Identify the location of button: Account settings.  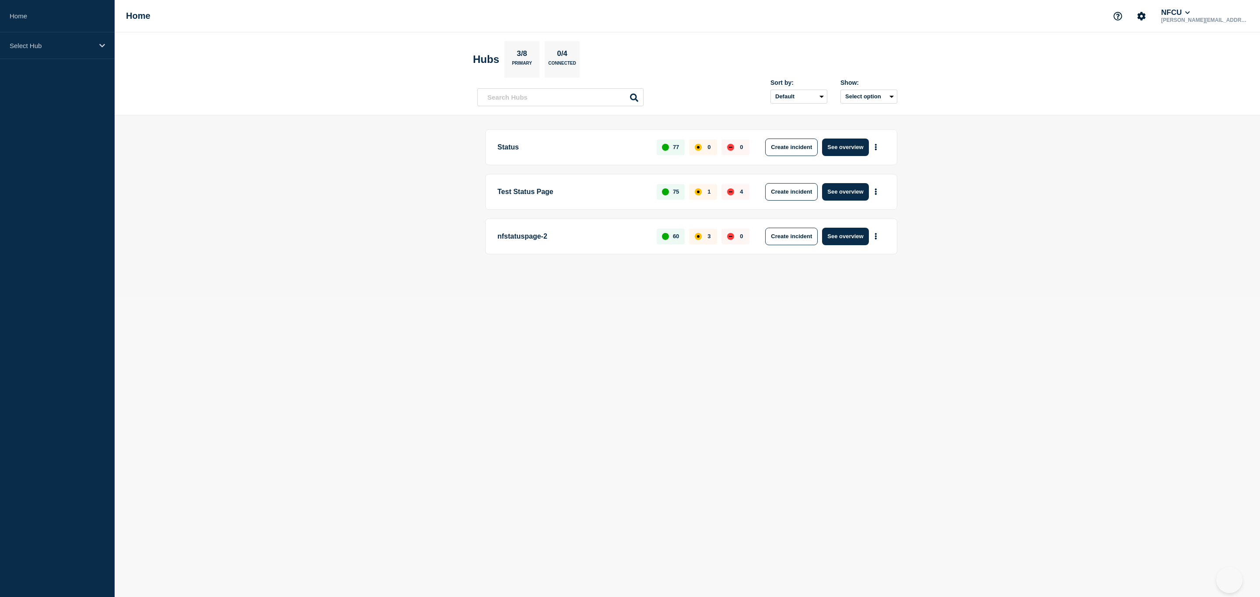
(1141, 16).